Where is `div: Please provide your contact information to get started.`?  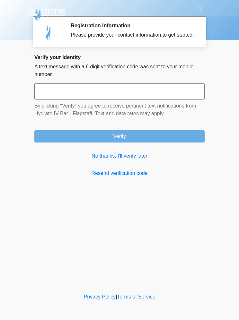 div: Please provide your contact information to get started. is located at coordinates (132, 35).